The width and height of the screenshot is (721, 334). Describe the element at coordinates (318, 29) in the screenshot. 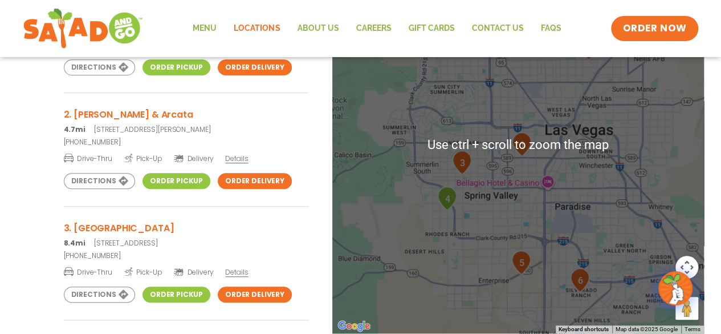

I see `a: About Us` at that location.